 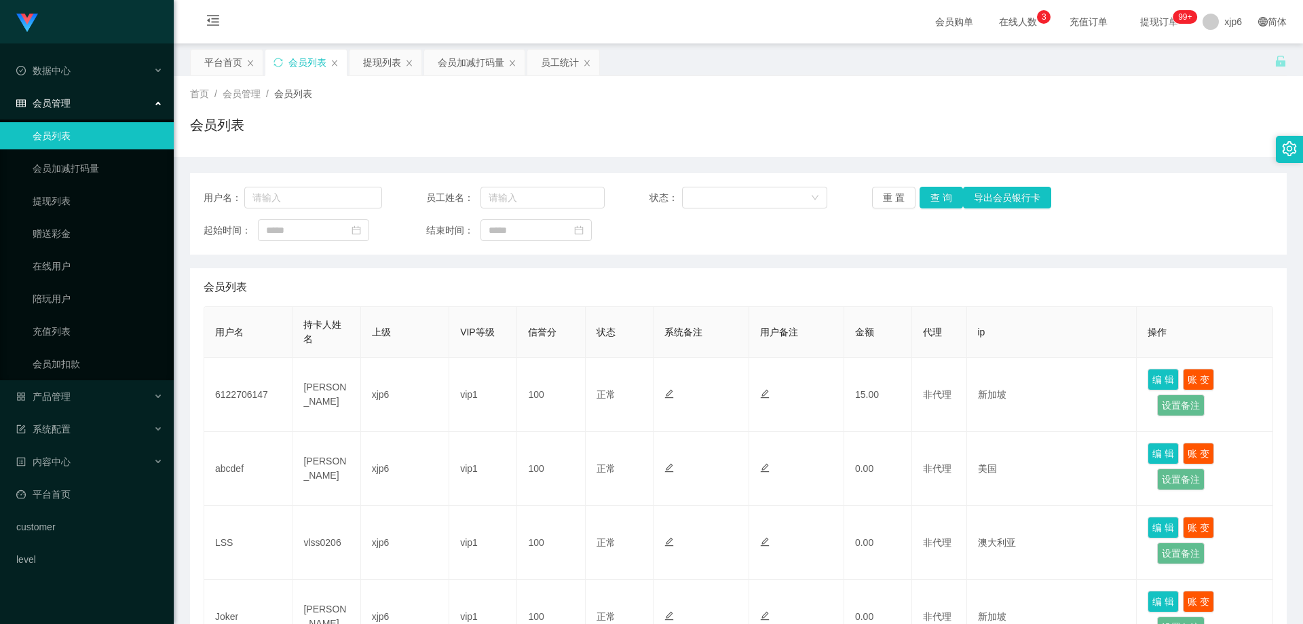 What do you see at coordinates (98, 331) in the screenshot?
I see `a: 充值列表` at bounding box center [98, 331].